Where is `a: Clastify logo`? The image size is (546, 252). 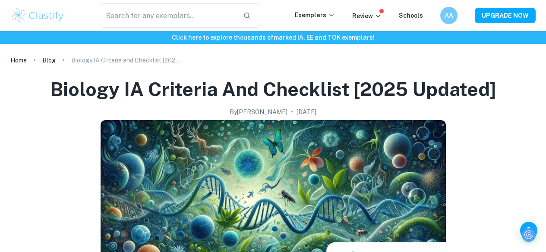 a: Clastify logo is located at coordinates (38, 16).